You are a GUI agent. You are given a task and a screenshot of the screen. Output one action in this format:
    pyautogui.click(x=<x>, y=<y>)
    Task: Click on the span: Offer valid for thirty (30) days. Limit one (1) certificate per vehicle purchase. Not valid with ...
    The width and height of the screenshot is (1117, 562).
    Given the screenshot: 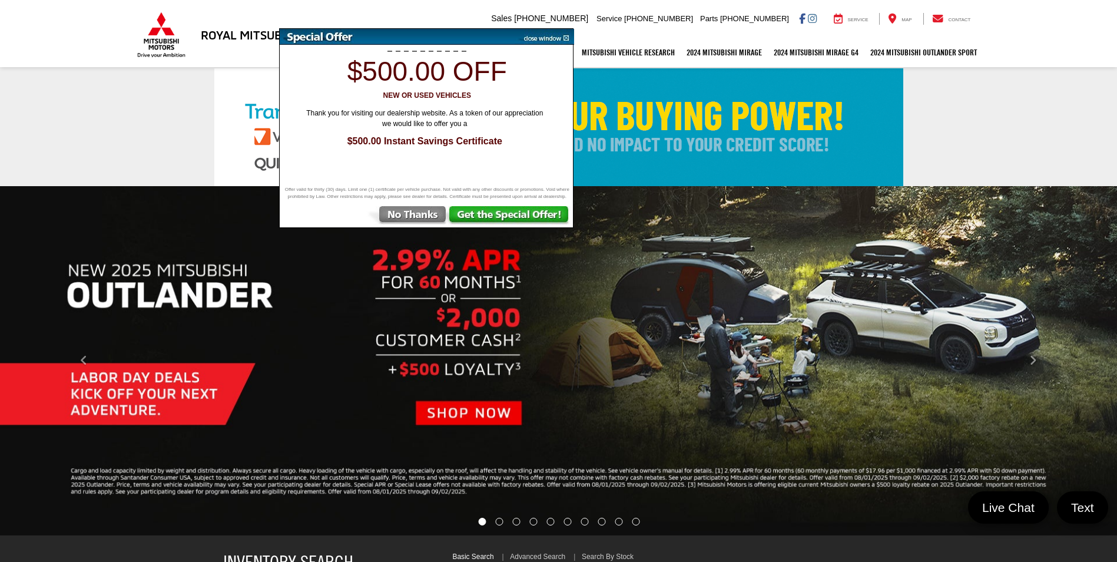 What is the action you would take?
    pyautogui.click(x=427, y=193)
    